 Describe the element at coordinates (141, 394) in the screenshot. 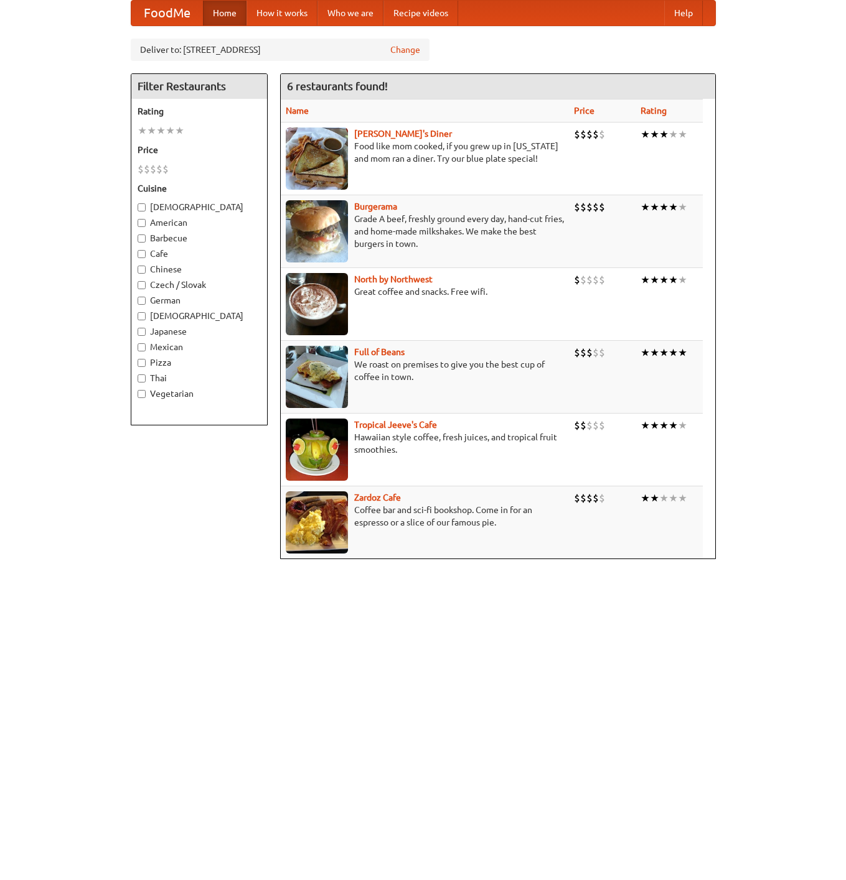

I see `input: Vegetarian` at that location.